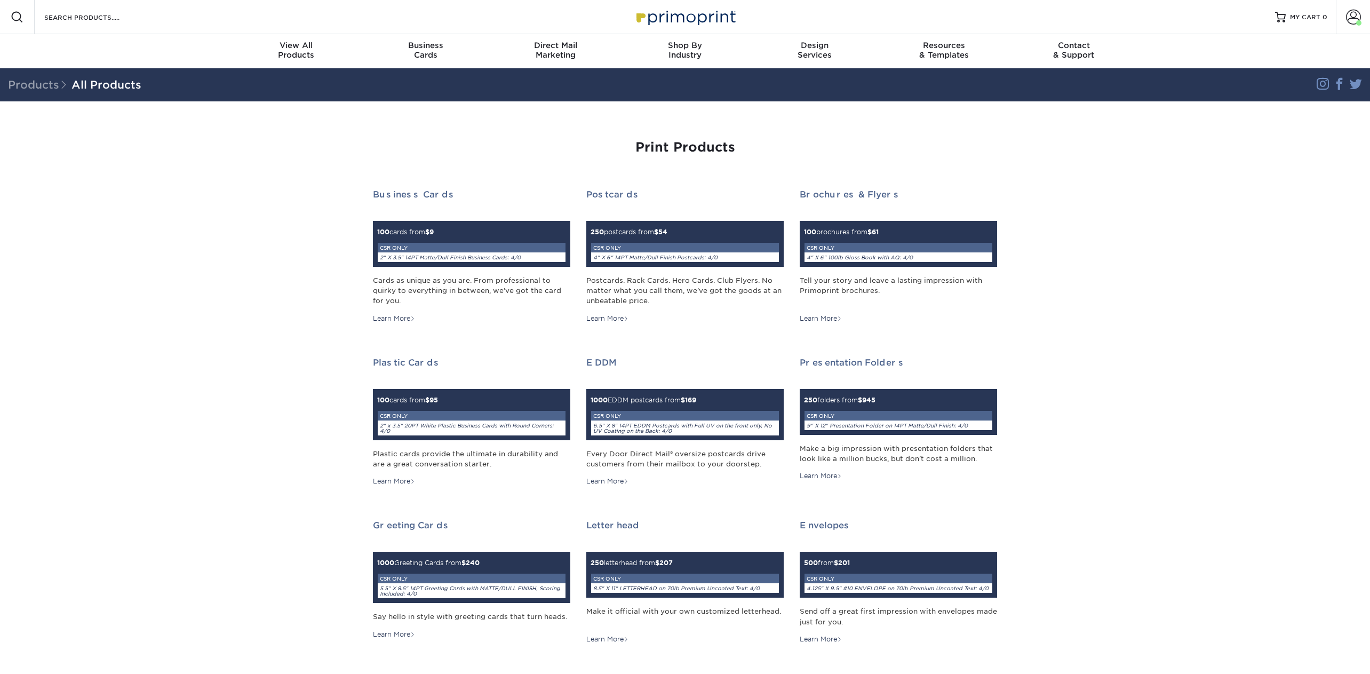 The width and height of the screenshot is (1370, 674). I want to click on a: All Products, so click(106, 85).